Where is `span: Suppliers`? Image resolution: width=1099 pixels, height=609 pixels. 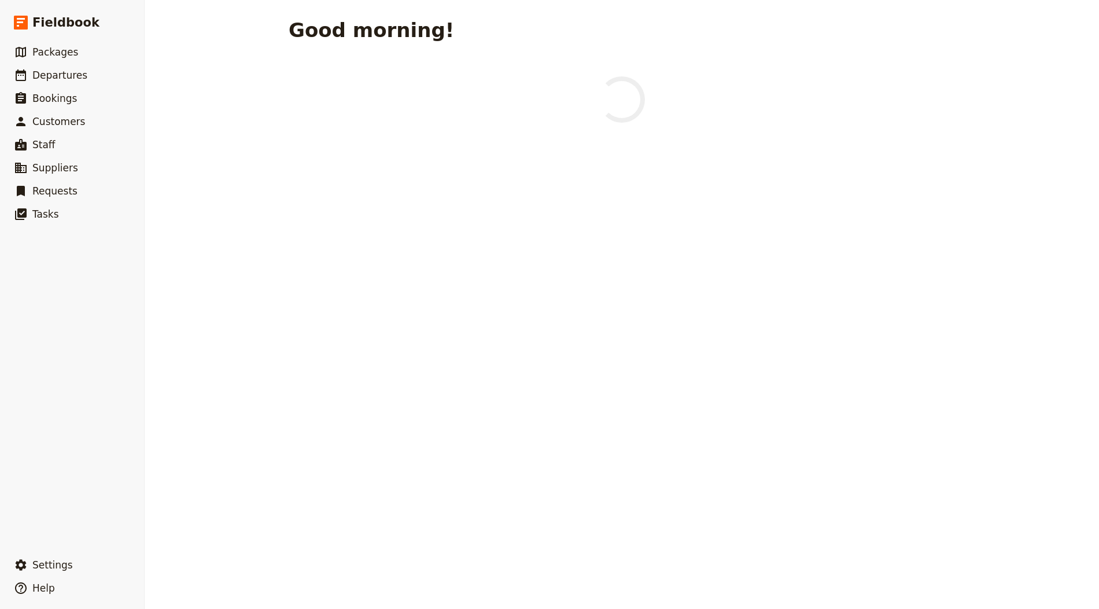 span: Suppliers is located at coordinates (55, 168).